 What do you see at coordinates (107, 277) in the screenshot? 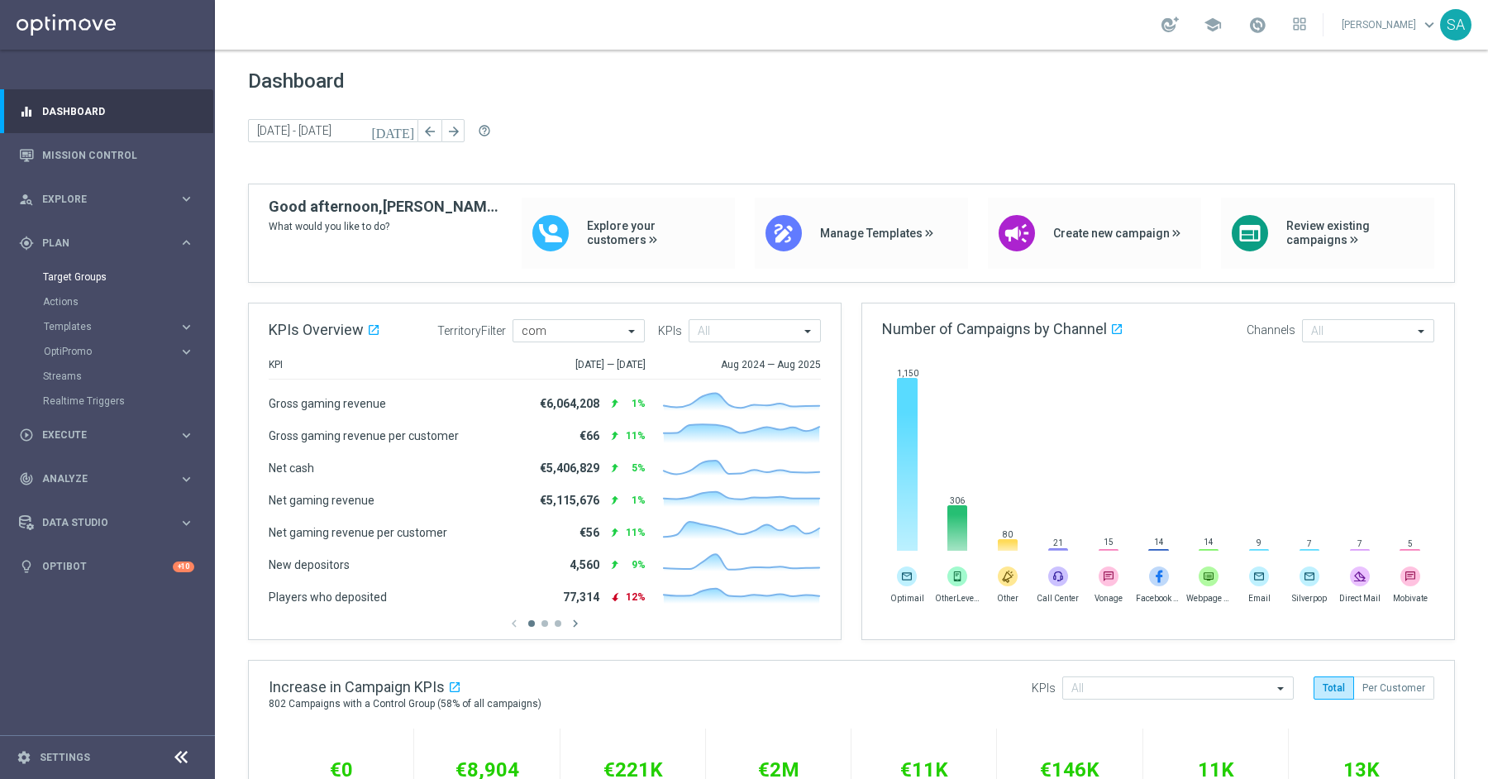
I see `a: Target Groups` at bounding box center [107, 277].